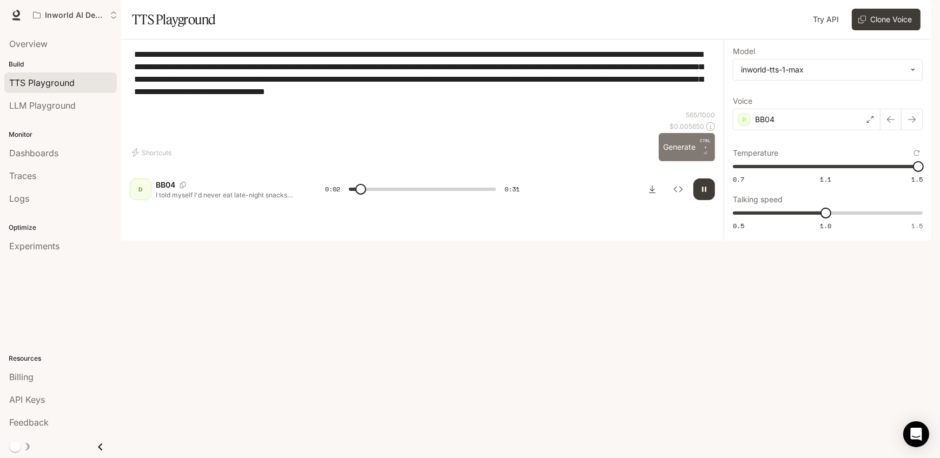  What do you see at coordinates (765, 120) in the screenshot?
I see `p: BB04` at bounding box center [765, 120].